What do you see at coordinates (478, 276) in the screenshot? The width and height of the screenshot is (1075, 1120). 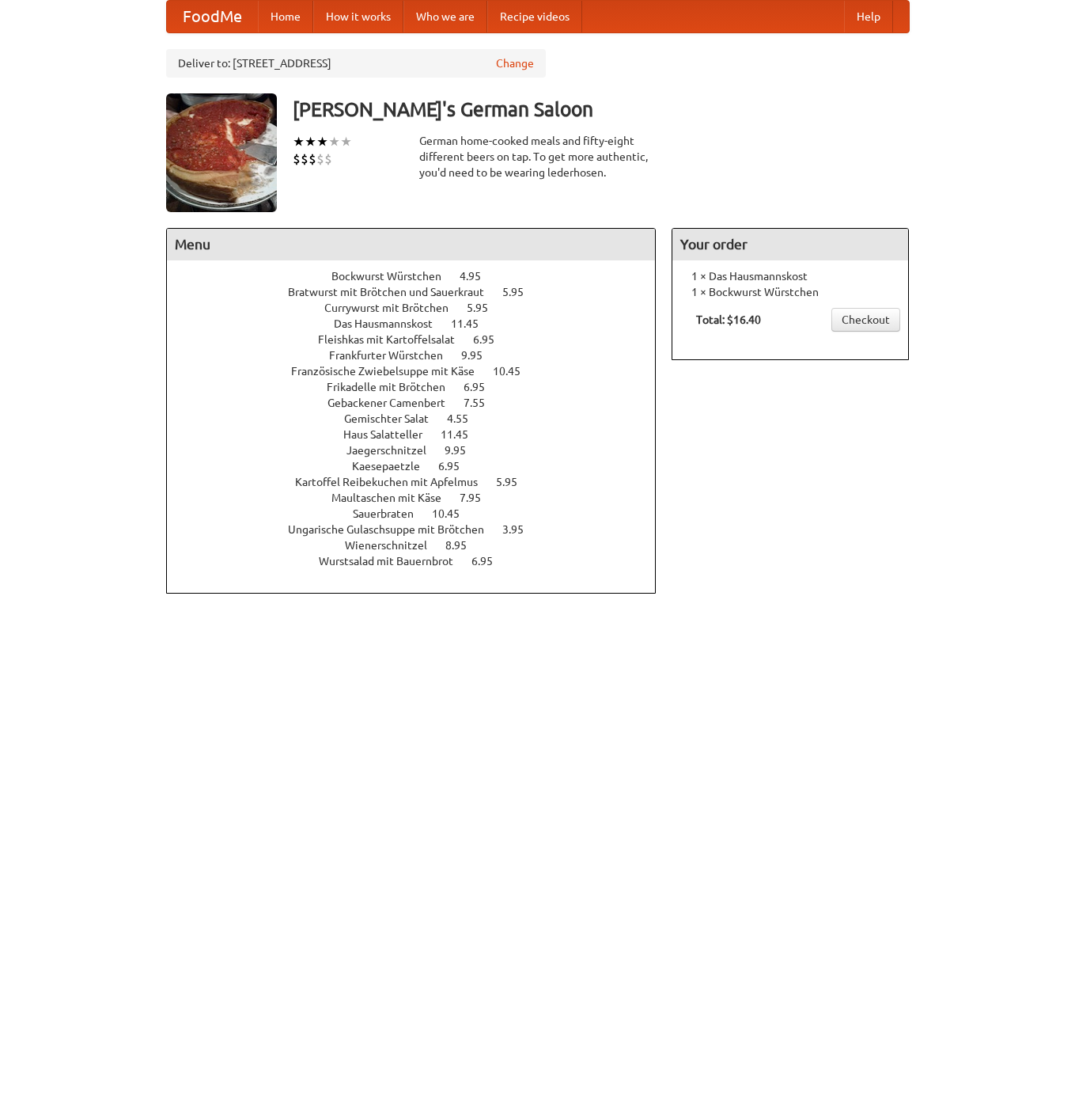 I see `span: 4.95` at bounding box center [478, 276].